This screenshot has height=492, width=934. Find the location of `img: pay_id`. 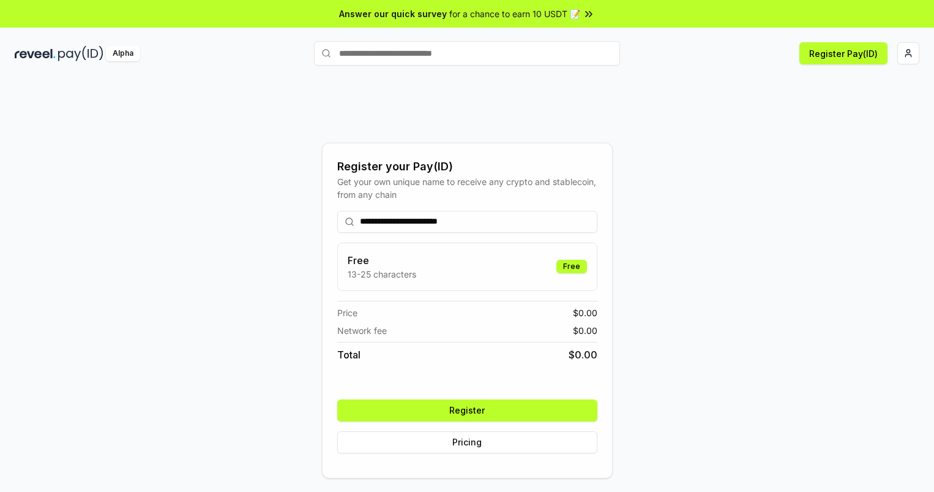

img: pay_id is located at coordinates (81, 53).